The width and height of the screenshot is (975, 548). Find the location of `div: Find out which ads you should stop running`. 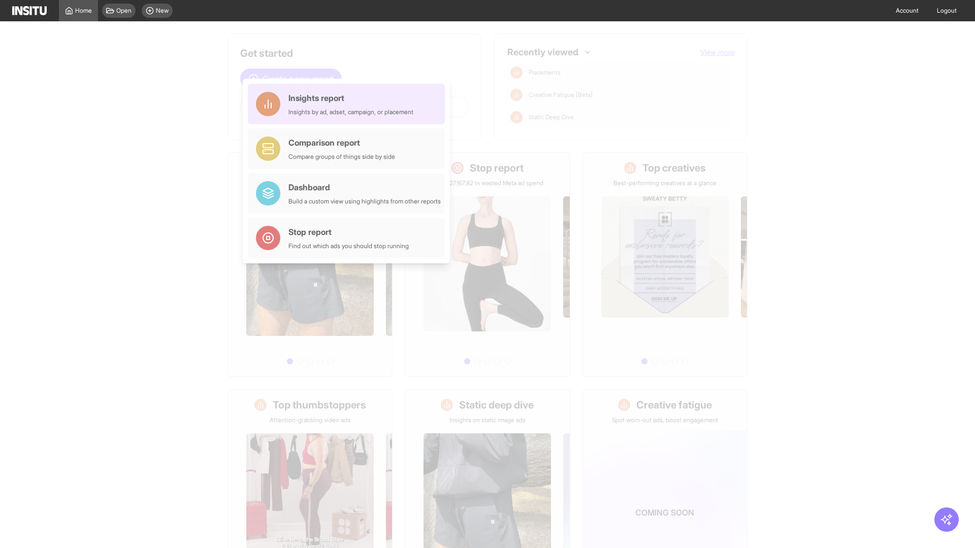

div: Find out which ads you should stop running is located at coordinates (348, 246).